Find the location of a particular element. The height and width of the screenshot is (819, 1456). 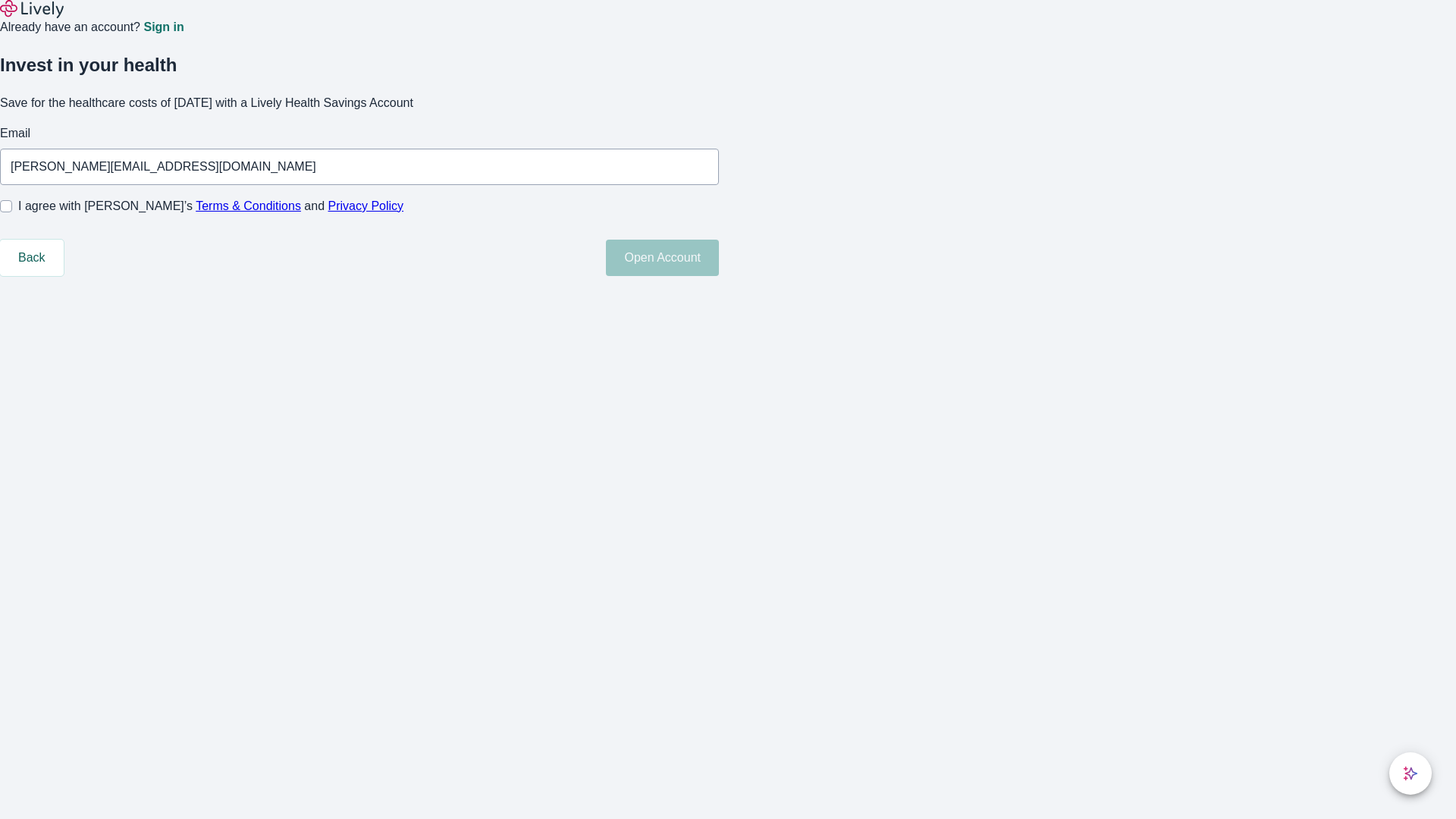

svg: Lively AI Assistant is located at coordinates (1411, 774).